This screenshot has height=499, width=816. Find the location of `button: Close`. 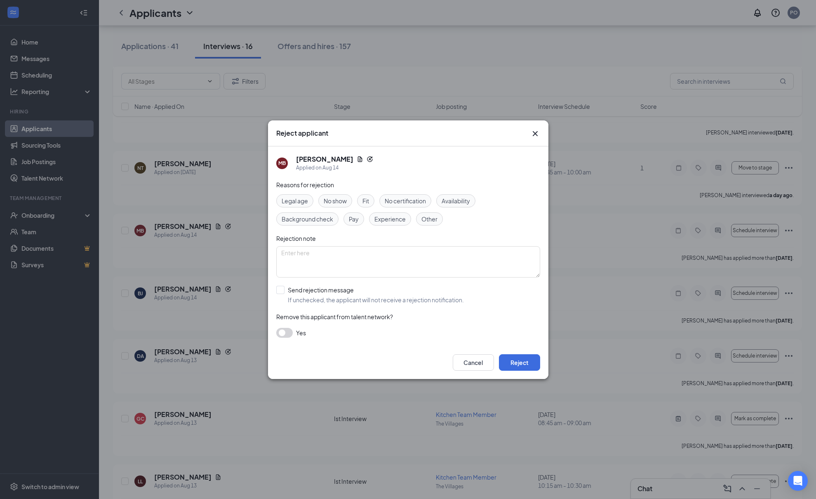

button: Close is located at coordinates (535, 134).